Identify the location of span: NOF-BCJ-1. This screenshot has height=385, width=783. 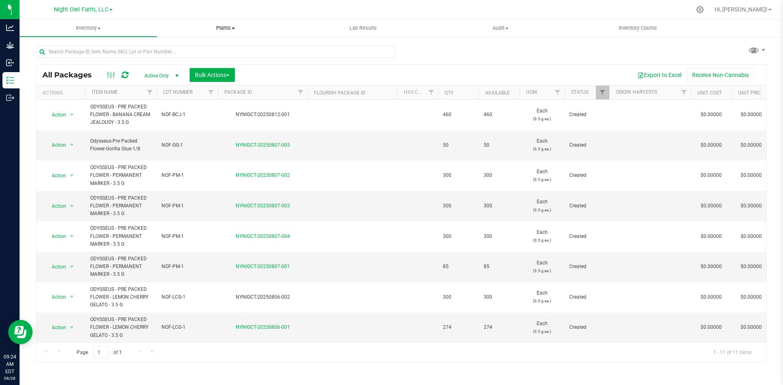
(187, 115).